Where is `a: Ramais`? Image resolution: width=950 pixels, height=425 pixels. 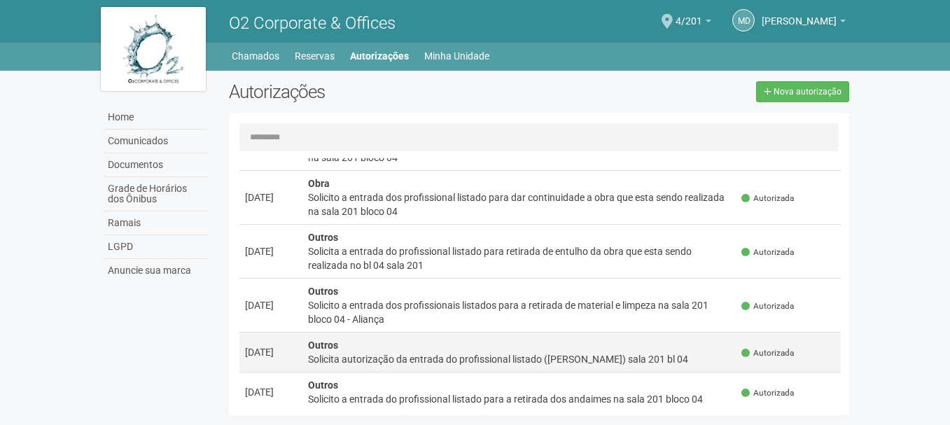
a: Ramais is located at coordinates (156, 223).